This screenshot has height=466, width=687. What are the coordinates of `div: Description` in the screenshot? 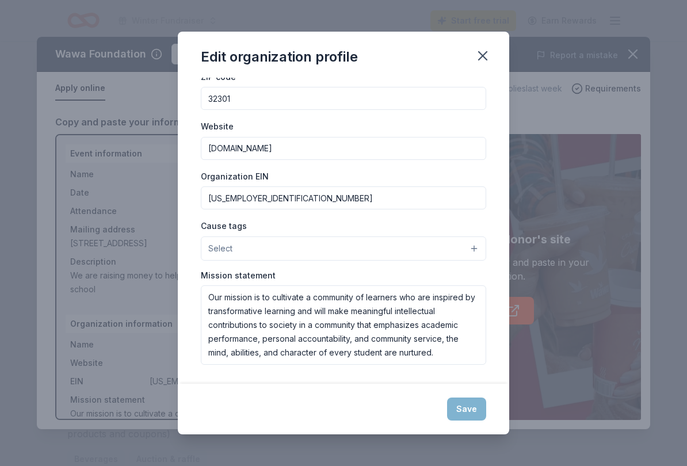 It's located at (199, 262).